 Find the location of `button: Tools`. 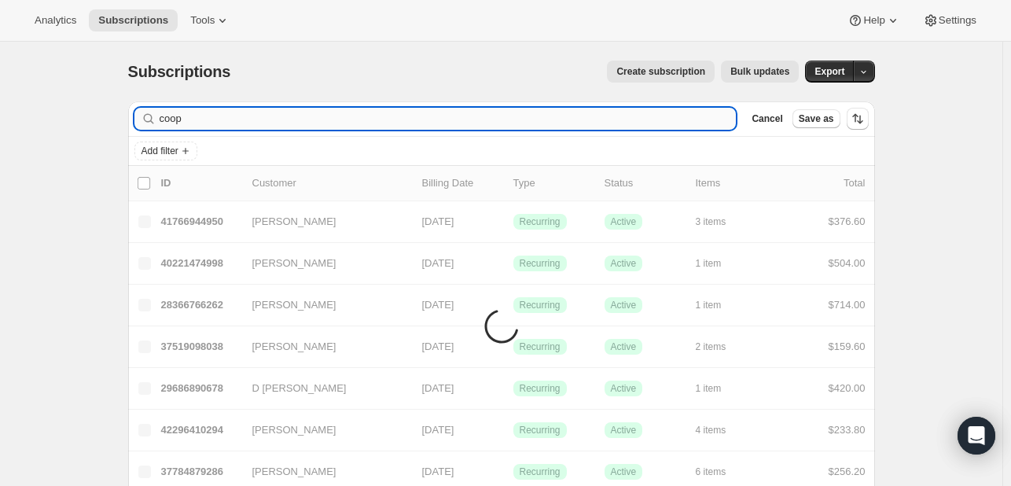

button: Tools is located at coordinates (210, 20).